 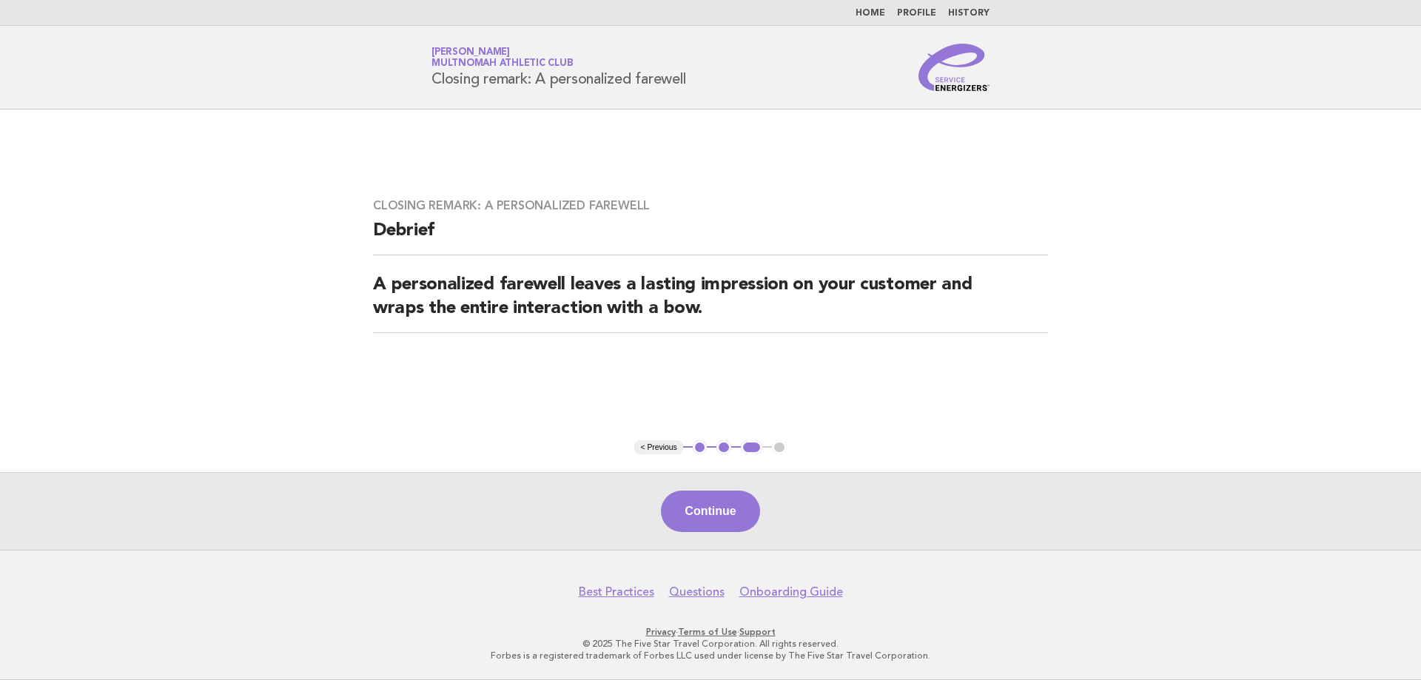 What do you see at coordinates (969, 13) in the screenshot?
I see `a: History` at bounding box center [969, 13].